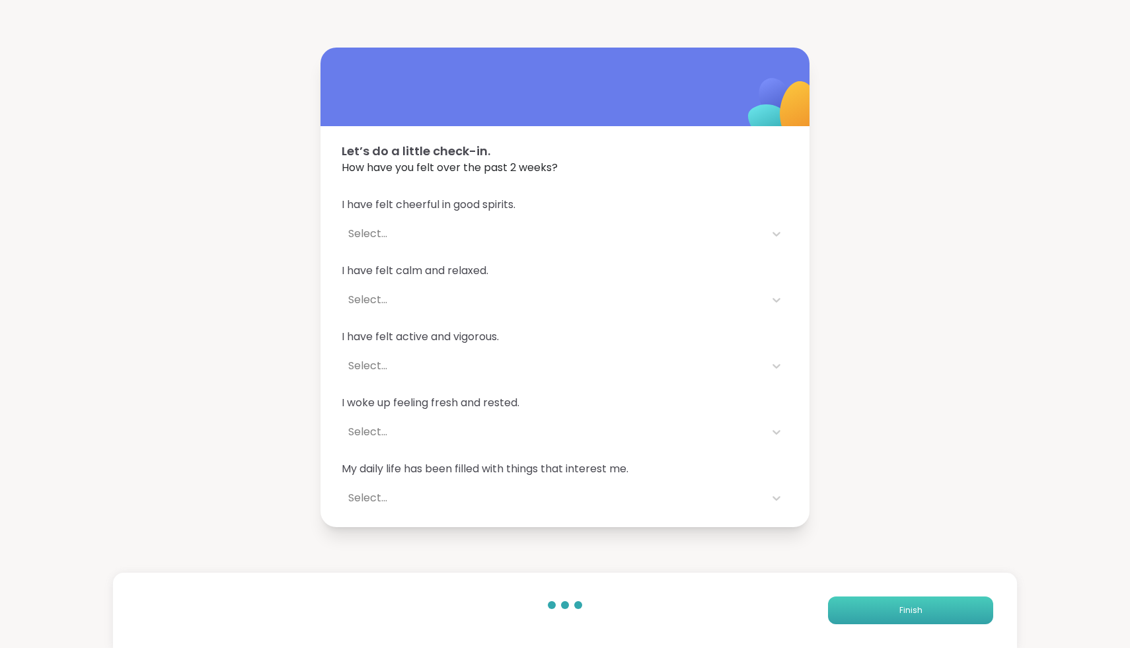  Describe the element at coordinates (565, 168) in the screenshot. I see `span: How have you felt over the past 2 weeks?` at that location.